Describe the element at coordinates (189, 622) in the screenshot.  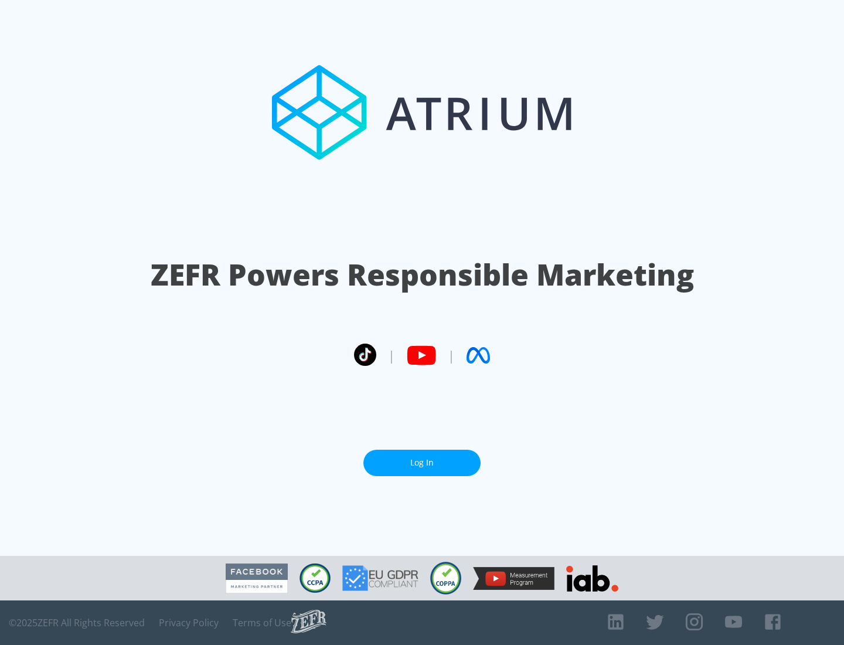
I see `a: Privacy Policy` at that location.